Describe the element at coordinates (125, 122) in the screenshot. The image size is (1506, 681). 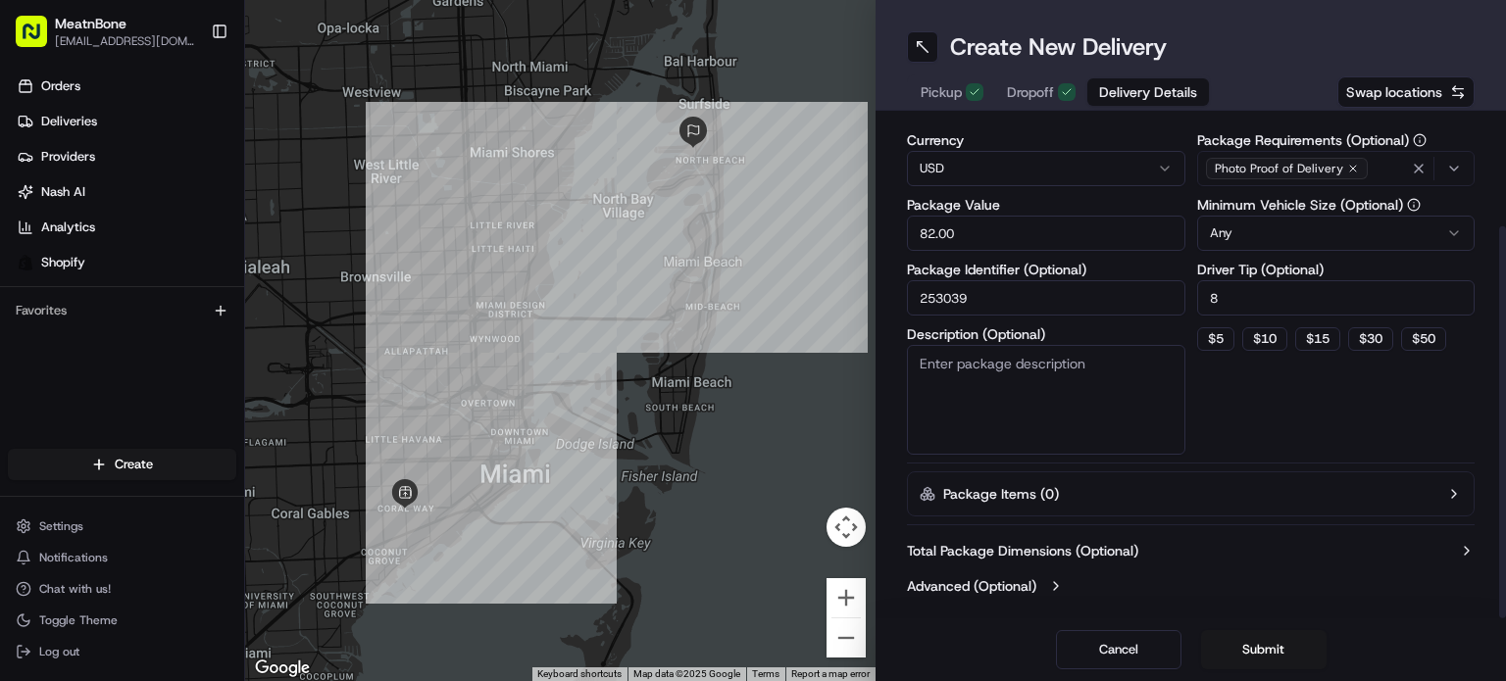
I see `a: Deliveries` at that location.